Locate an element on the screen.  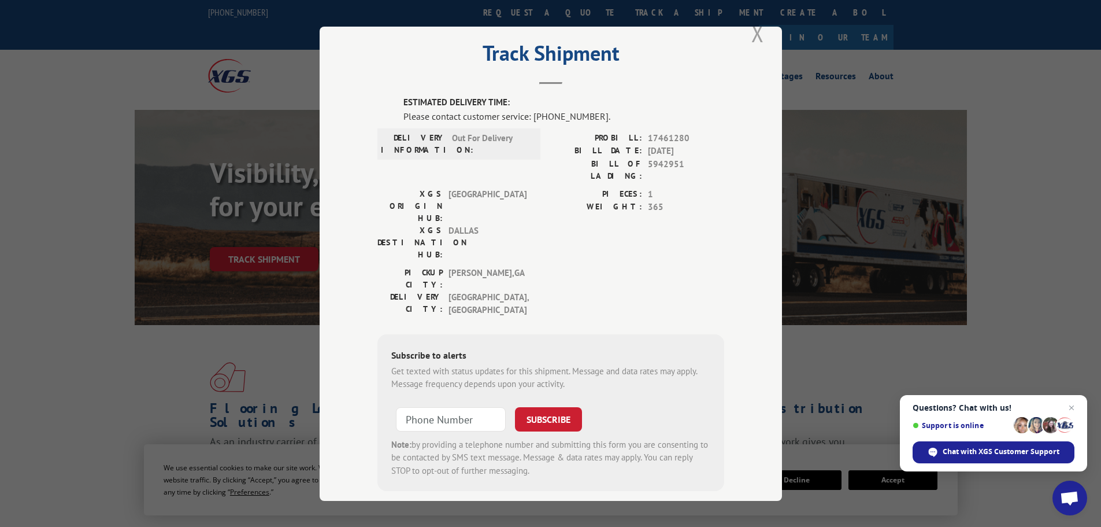
label: DELIVERY CITY: is located at coordinates (410, 303).